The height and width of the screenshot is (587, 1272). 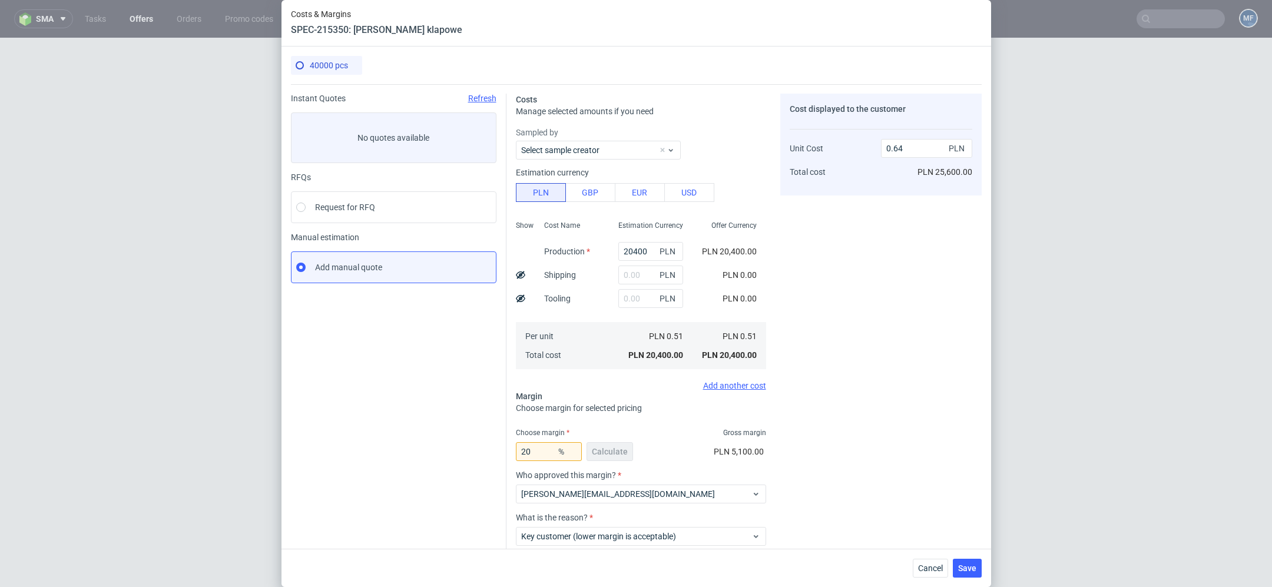 I want to click on span: Estimation Currency, so click(x=651, y=226).